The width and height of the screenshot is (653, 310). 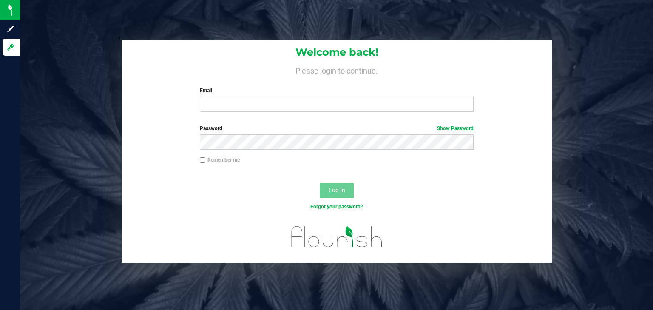 What do you see at coordinates (336, 236) in the screenshot?
I see `img: flourish_logo.svg` at bounding box center [336, 236].